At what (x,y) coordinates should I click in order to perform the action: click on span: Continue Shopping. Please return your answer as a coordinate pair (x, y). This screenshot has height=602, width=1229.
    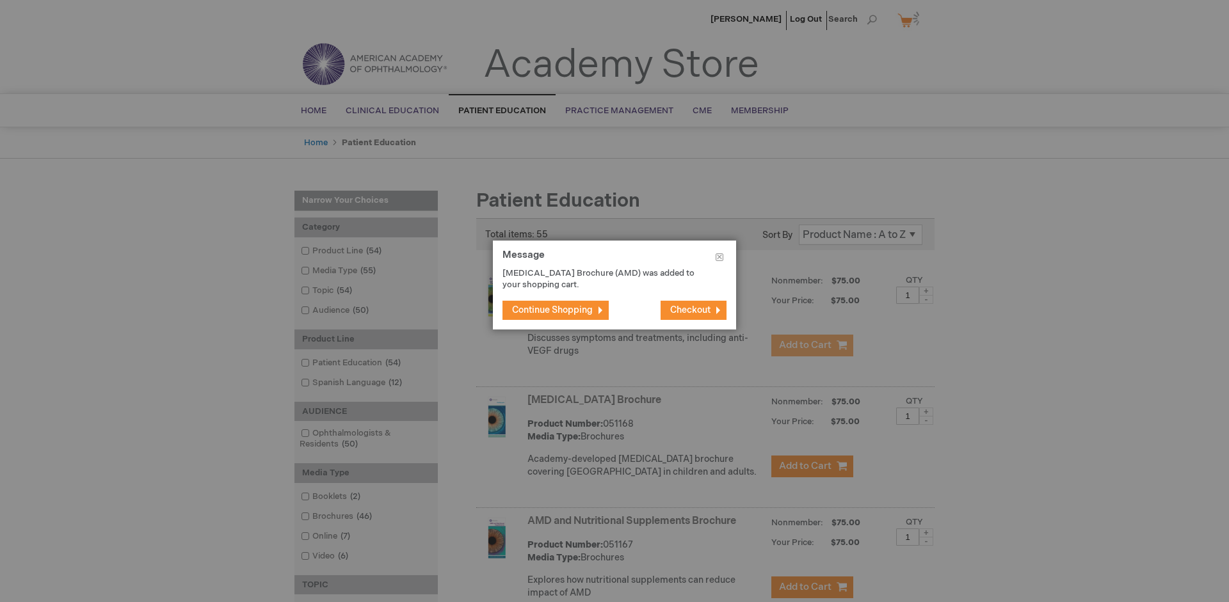
    Looking at the image, I should click on (552, 310).